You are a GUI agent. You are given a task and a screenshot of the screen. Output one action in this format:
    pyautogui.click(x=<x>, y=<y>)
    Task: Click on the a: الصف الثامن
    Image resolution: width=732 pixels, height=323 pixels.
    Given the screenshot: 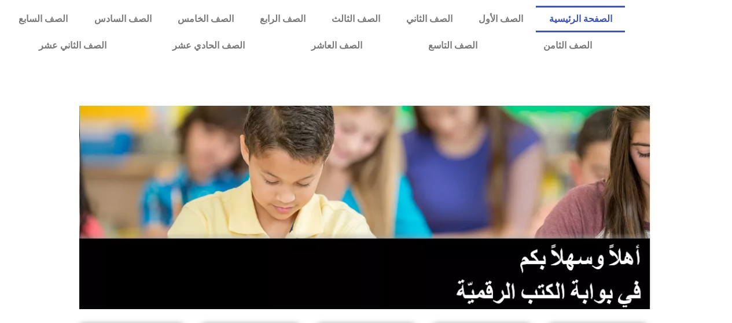 What is the action you would take?
    pyautogui.click(x=568, y=46)
    